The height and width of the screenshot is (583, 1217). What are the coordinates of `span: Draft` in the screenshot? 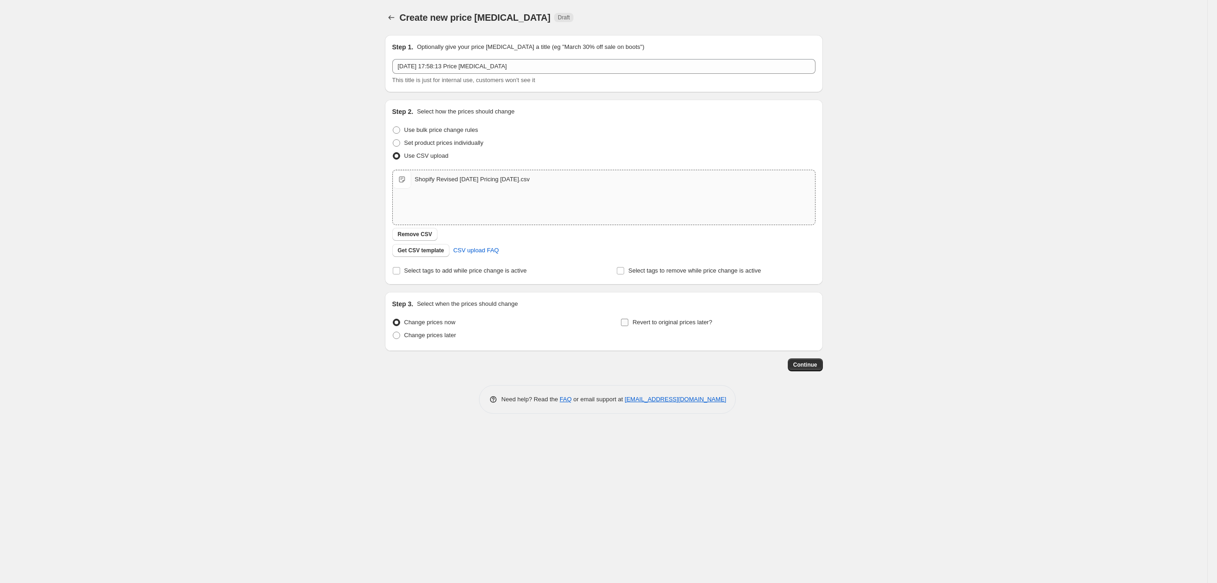 It's located at (564, 18).